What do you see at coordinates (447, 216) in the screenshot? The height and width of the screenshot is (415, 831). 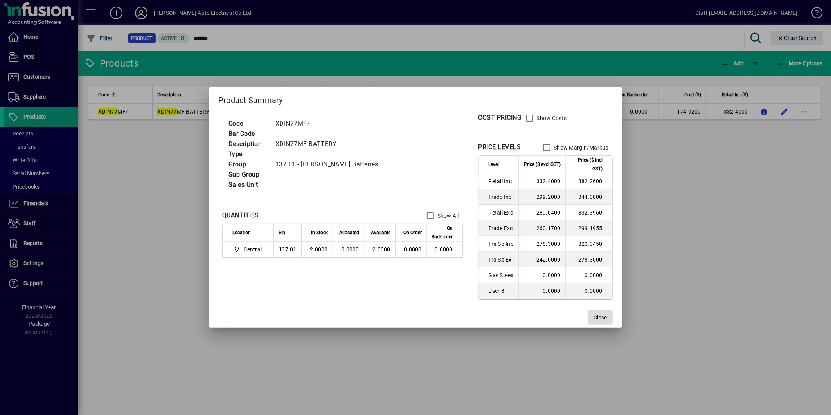 I see `label: Show All` at bounding box center [447, 216].